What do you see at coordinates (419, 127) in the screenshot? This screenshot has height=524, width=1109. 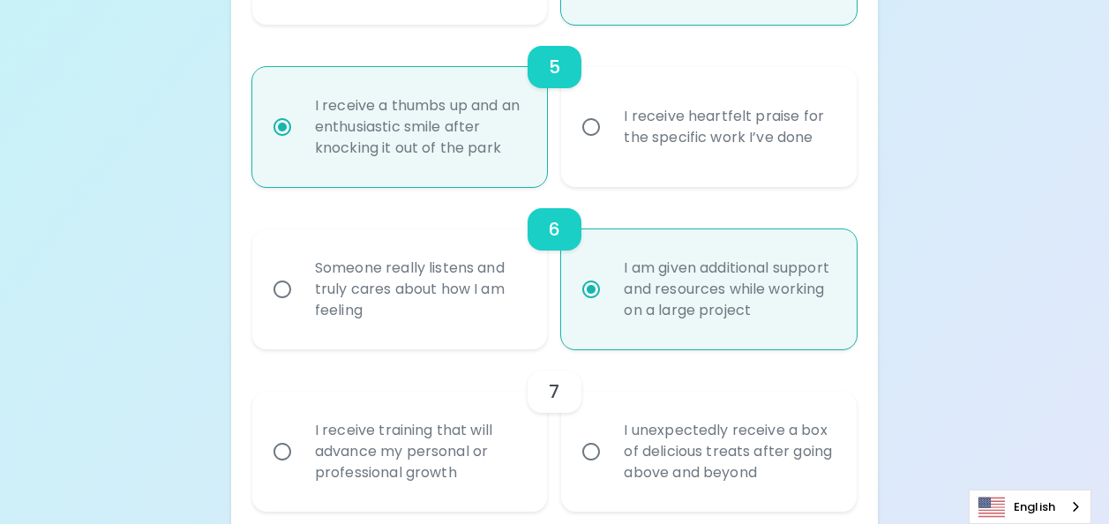 I see `div: I receive a thumbs up and an enthusiastic smile after knocking it out of the park` at bounding box center [419, 127].